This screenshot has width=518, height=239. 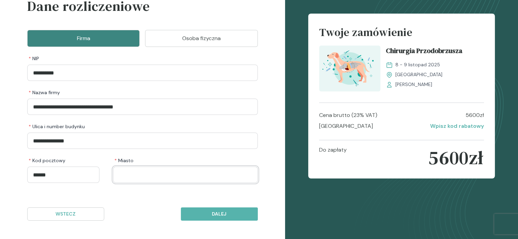 What do you see at coordinates (402, 35) in the screenshot?
I see `h4: Twoje zamówienie` at bounding box center [402, 35].